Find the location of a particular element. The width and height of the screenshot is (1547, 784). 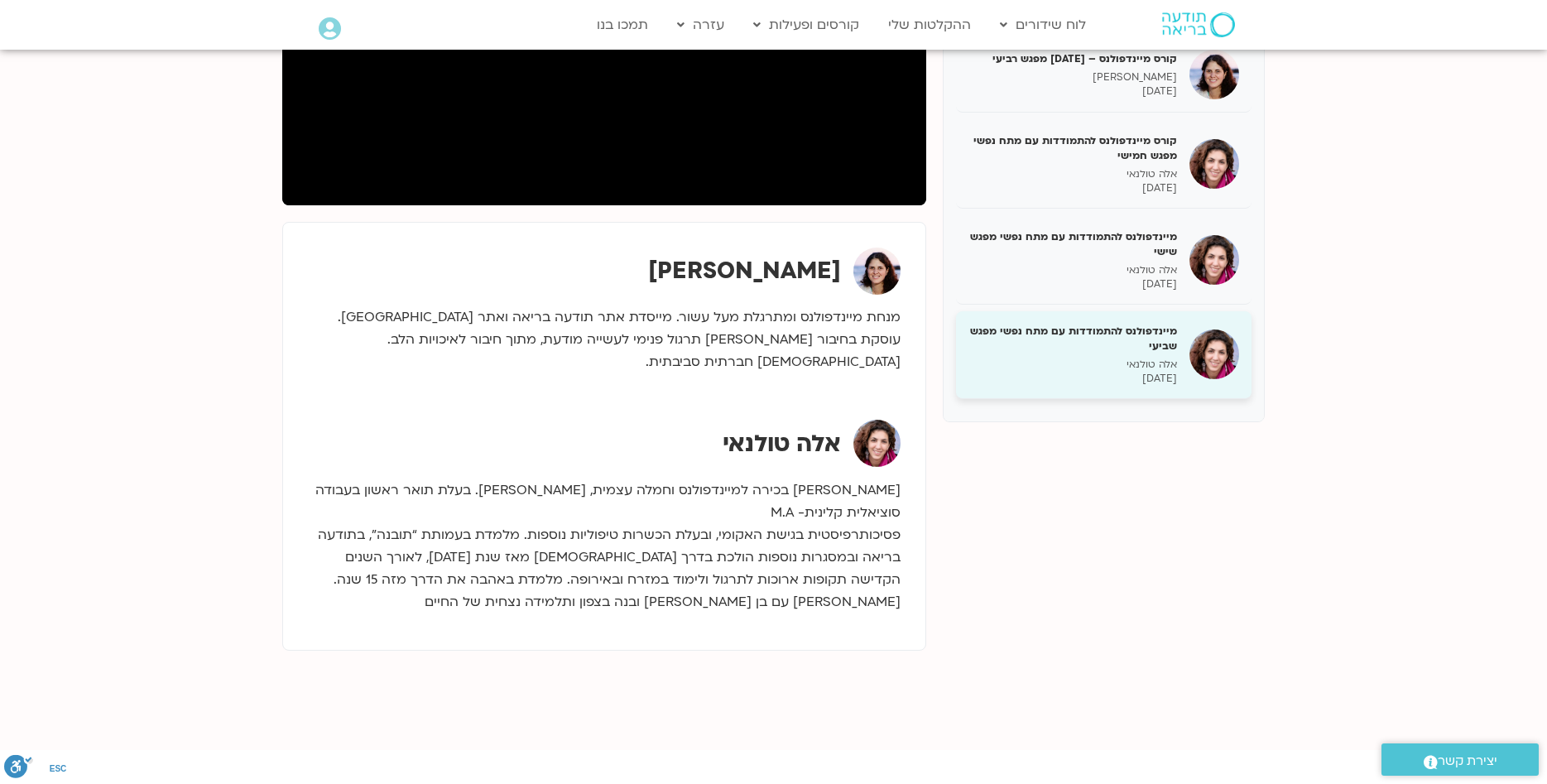

a: תמכו בנו is located at coordinates (623, 25).